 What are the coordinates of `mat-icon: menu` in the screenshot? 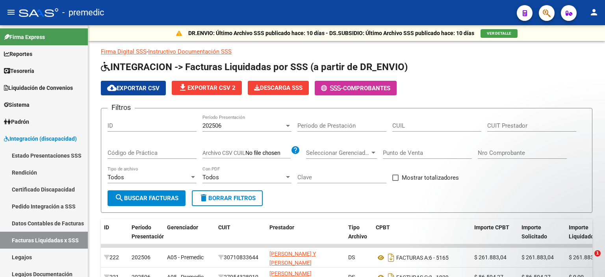 It's located at (11, 12).